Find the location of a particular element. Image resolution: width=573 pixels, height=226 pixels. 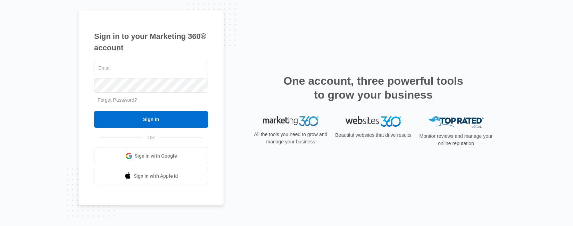

span: OR is located at coordinates (151, 138).